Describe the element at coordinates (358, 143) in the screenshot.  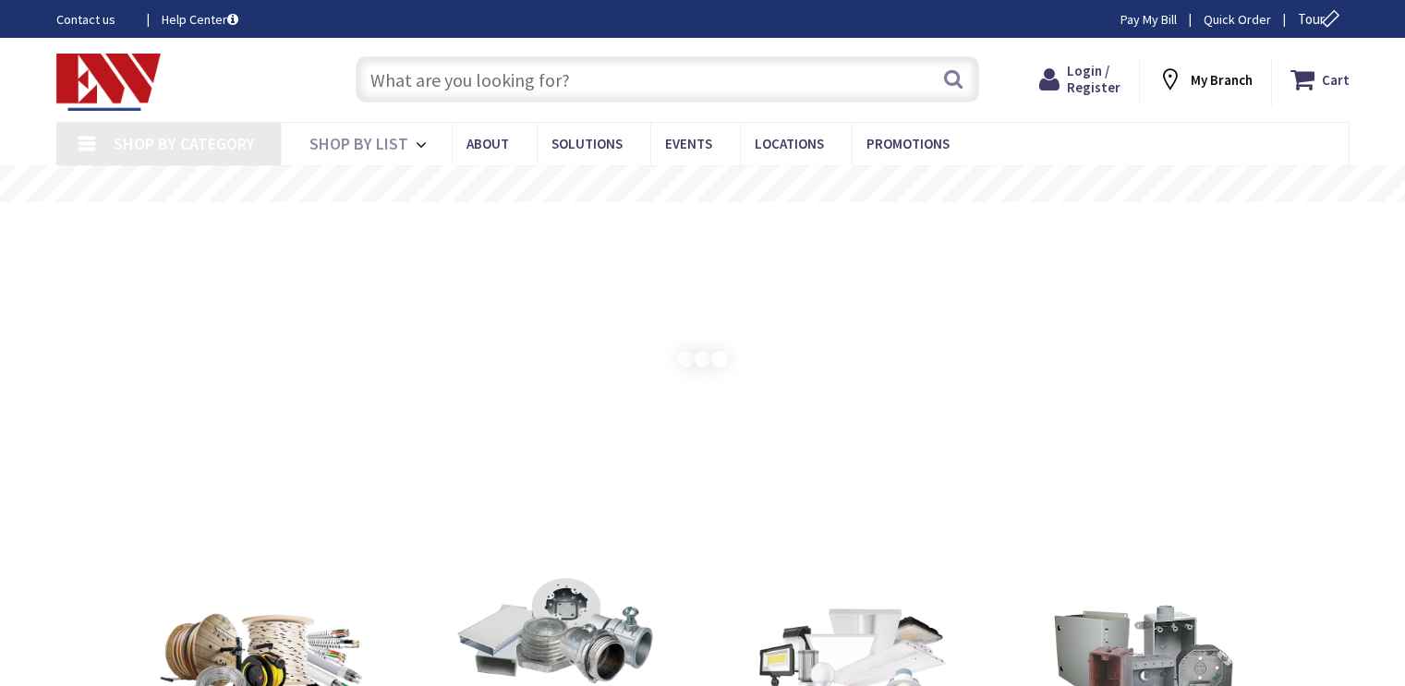
I see `span: Shop By List` at that location.